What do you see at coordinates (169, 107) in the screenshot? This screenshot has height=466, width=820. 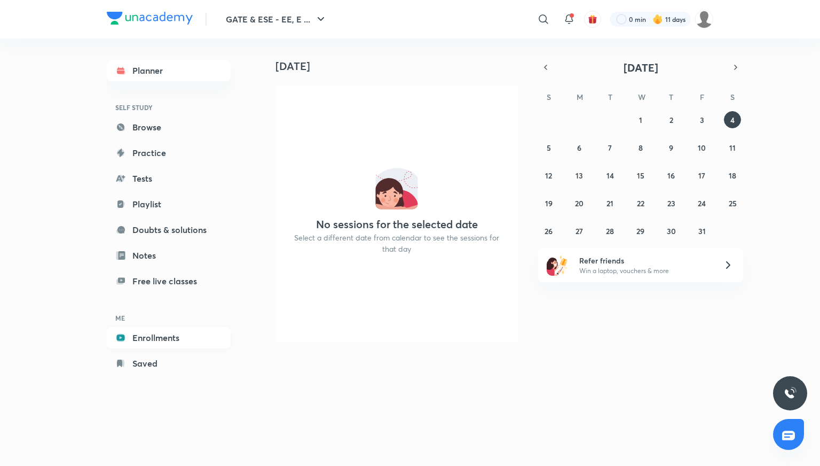 I see `h6: SELF STUDY` at bounding box center [169, 107].